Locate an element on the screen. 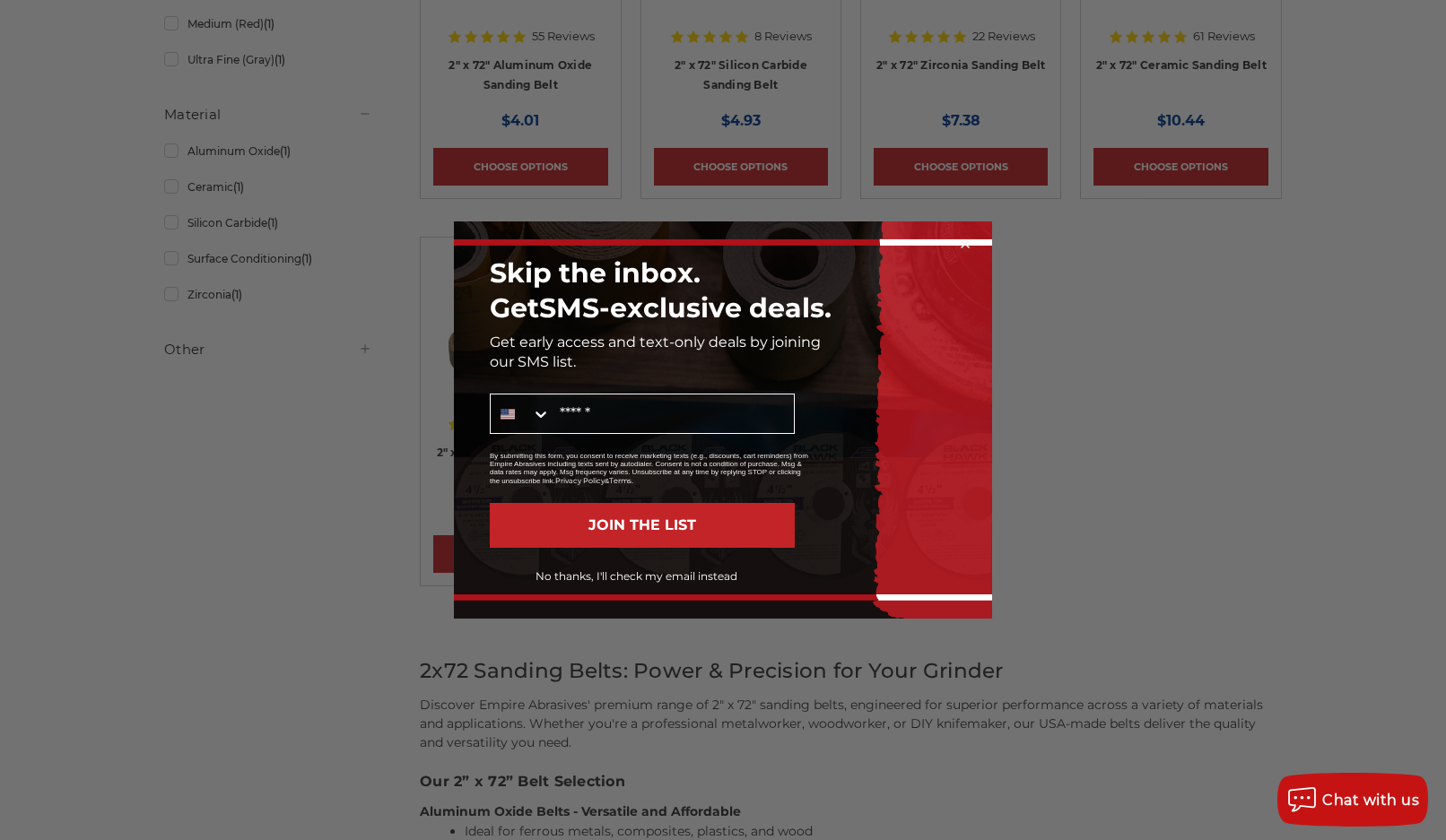  button: Chat with us is located at coordinates (1352, 800).